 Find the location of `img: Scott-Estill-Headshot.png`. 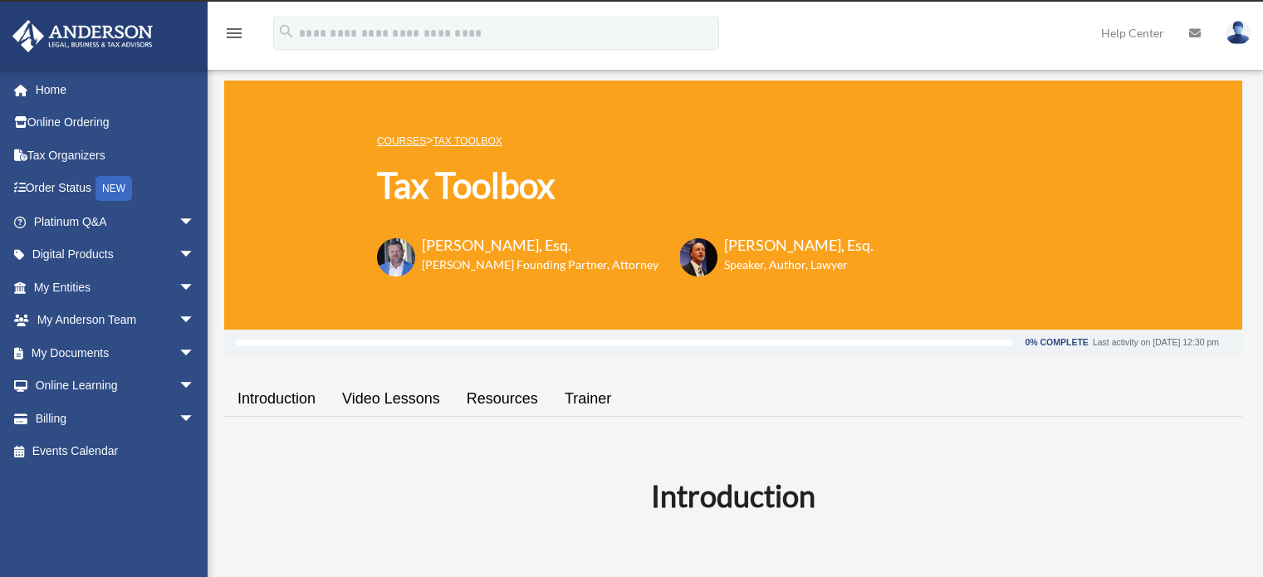

img: Scott-Estill-Headshot.png is located at coordinates (699, 257).